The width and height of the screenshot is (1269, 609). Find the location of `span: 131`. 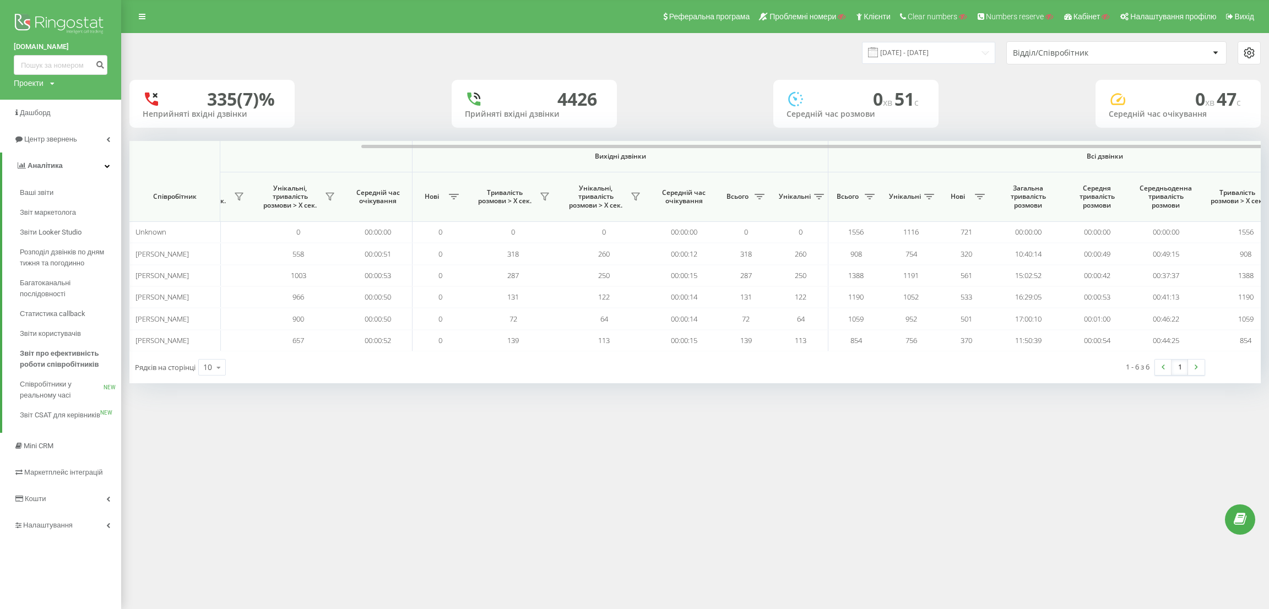

span: 131 is located at coordinates (513, 297).